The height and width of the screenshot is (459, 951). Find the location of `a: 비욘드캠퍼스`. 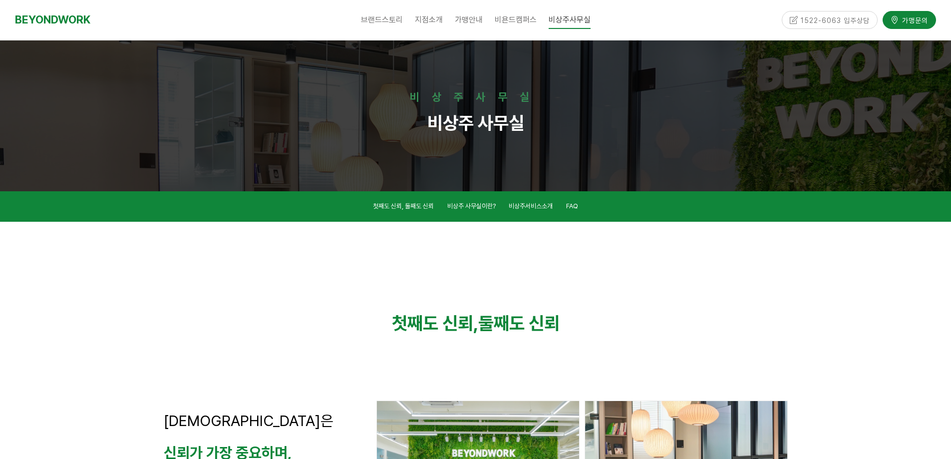

a: 비욘드캠퍼스 is located at coordinates (516, 20).